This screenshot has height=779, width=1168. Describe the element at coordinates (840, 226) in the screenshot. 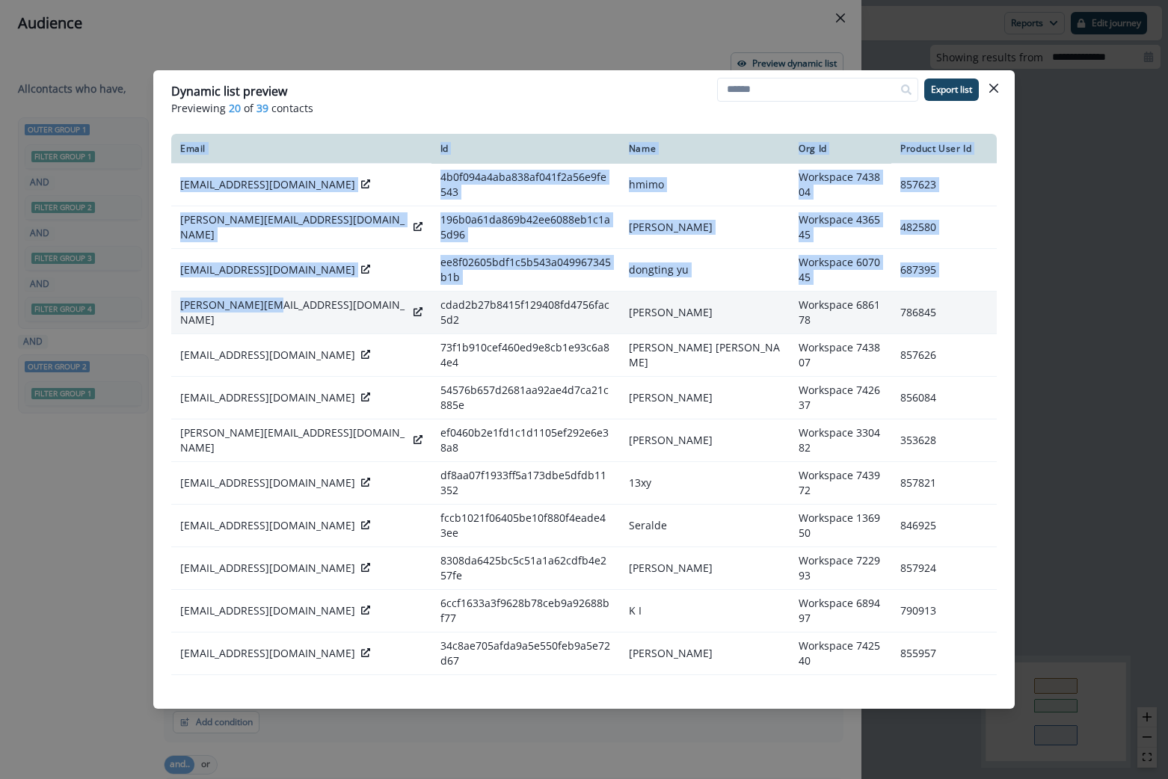

I see `td: Workspace 436545` at that location.